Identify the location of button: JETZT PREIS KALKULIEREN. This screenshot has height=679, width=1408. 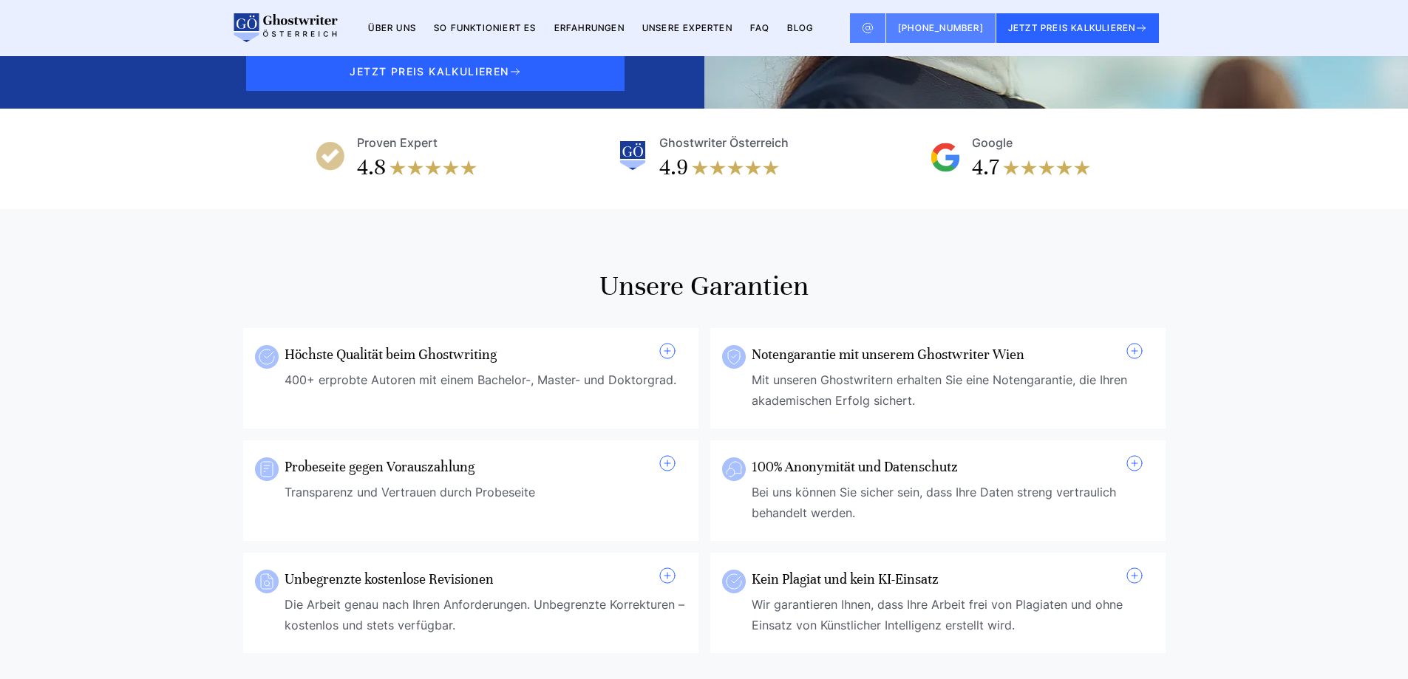
(1078, 28).